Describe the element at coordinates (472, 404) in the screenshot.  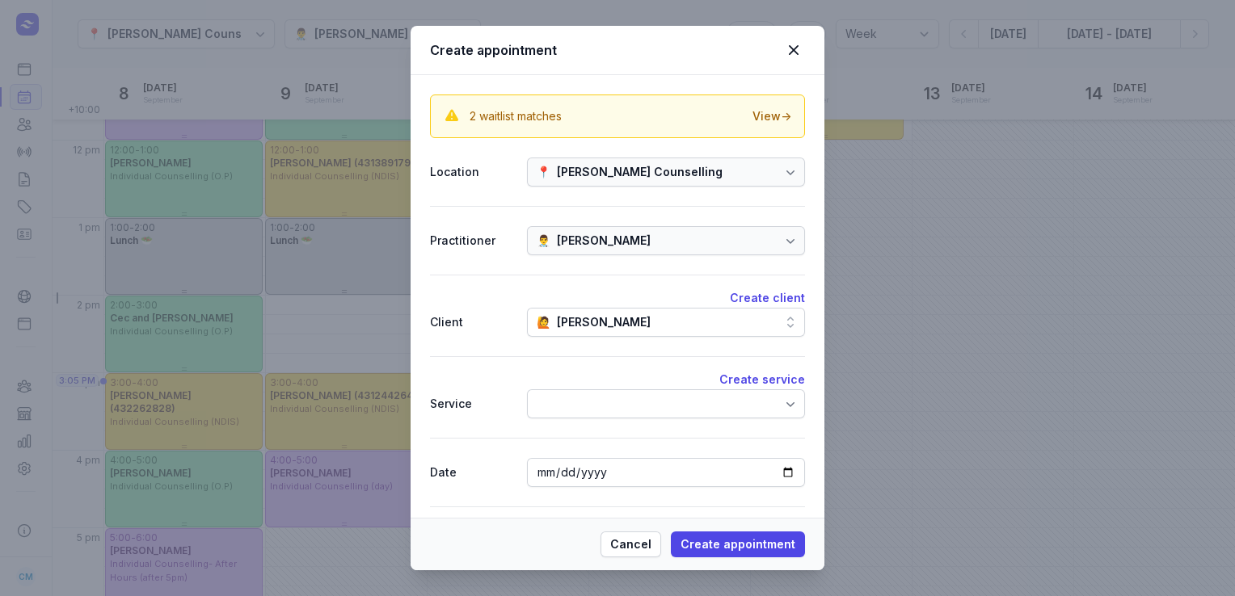
I see `div: Service` at that location.